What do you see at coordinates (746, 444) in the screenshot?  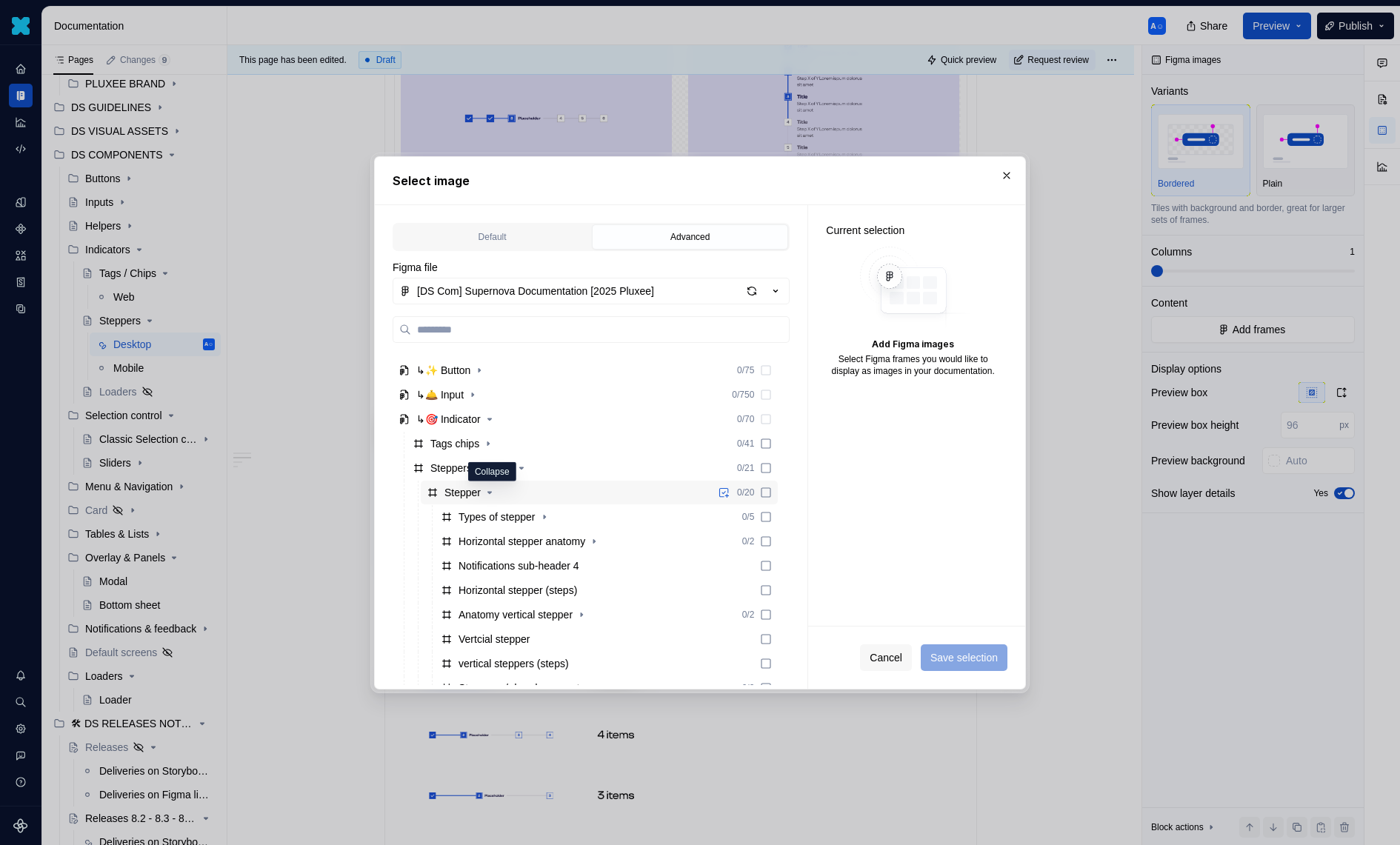 I see `div: 0 / 41` at bounding box center [746, 444].